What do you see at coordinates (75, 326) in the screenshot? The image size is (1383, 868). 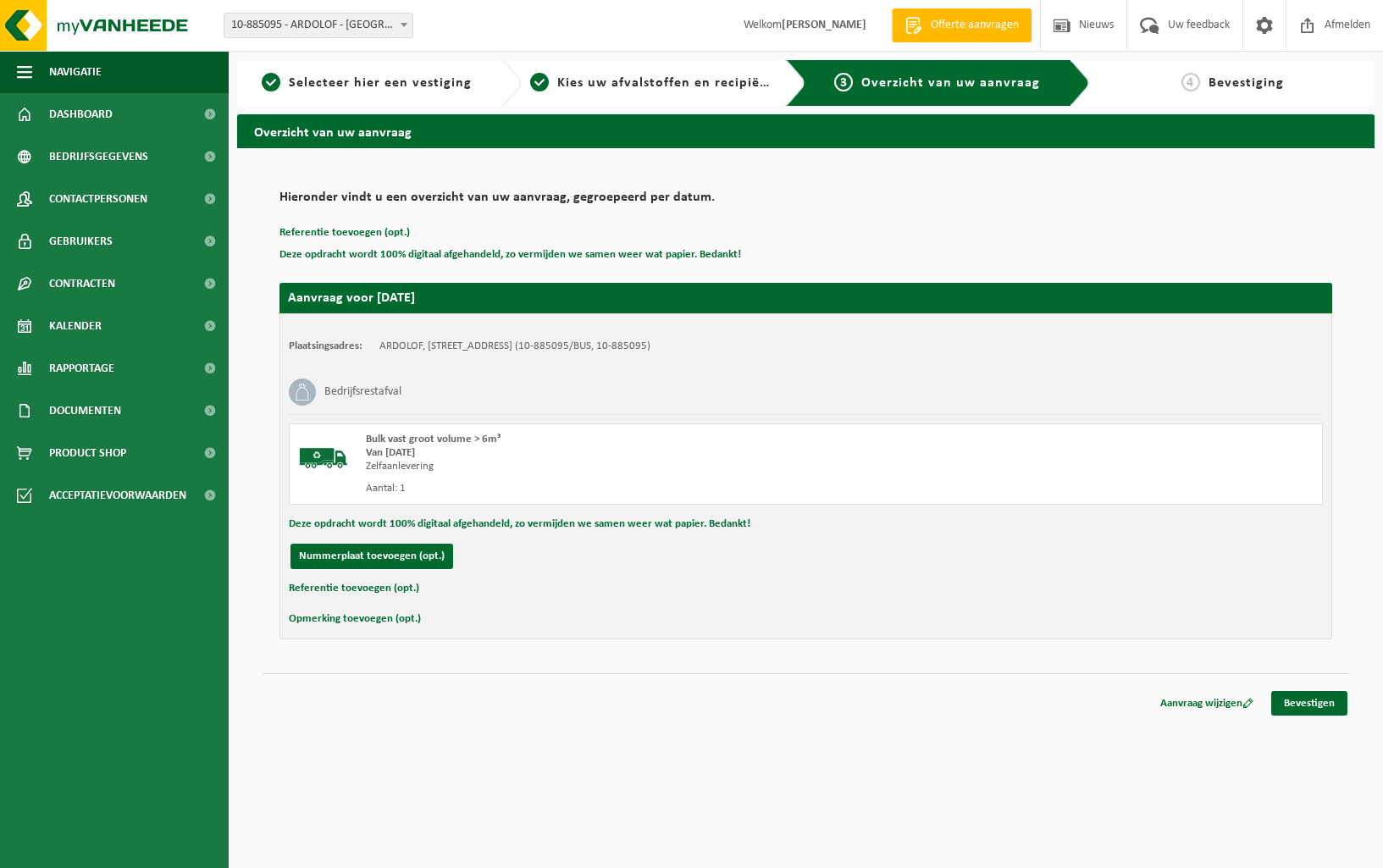 I see `span: Kalender` at bounding box center [75, 326].